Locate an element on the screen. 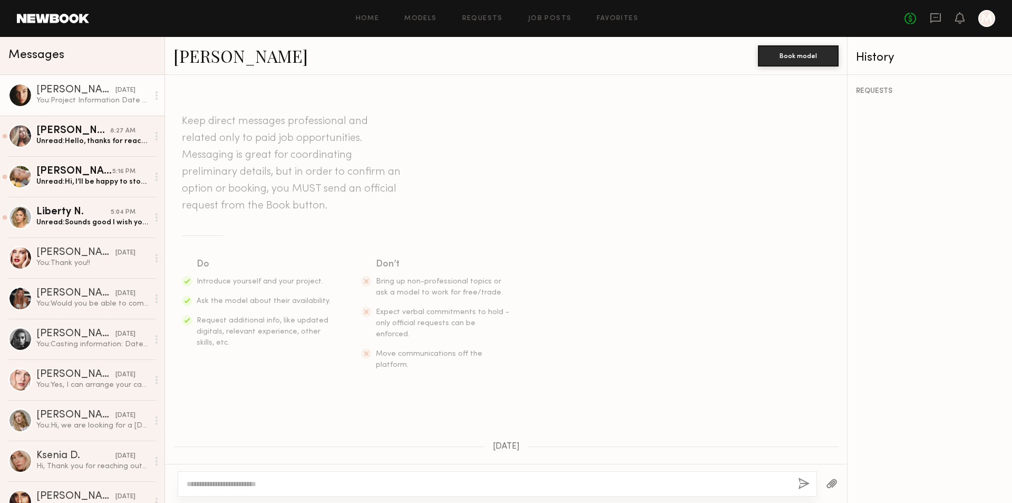  div: Unread: Hello, thanks for reaching out. I’d love to come in for a casting. Please let me know the... is located at coordinates (92, 141).